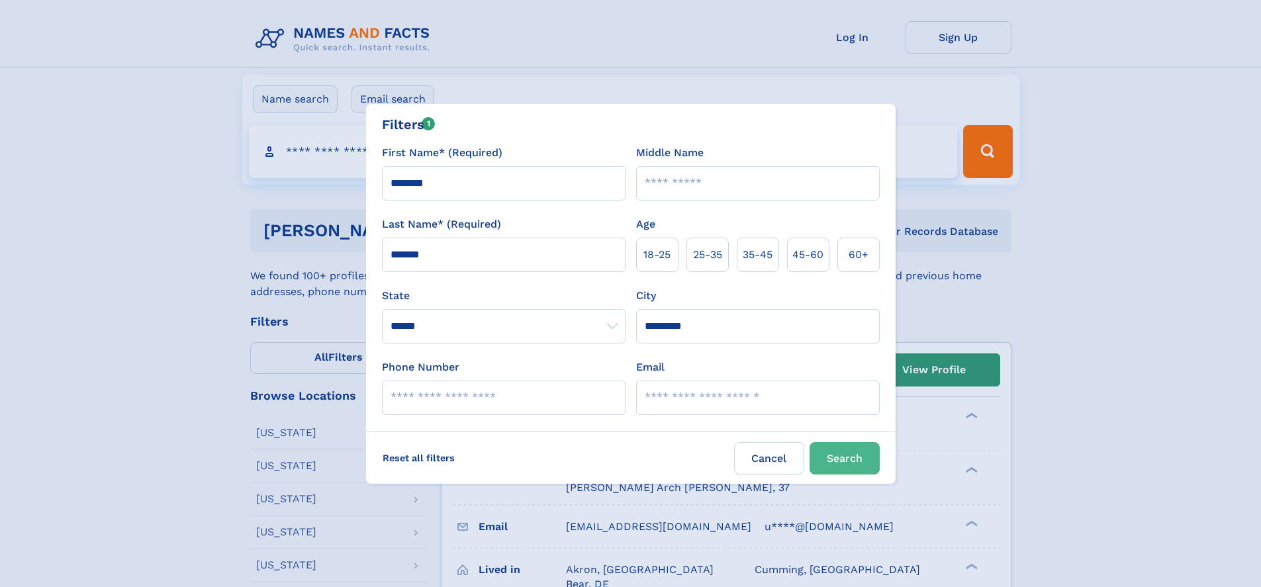 The height and width of the screenshot is (587, 1261). What do you see at coordinates (807, 255) in the screenshot?
I see `span: 45‑60` at bounding box center [807, 255].